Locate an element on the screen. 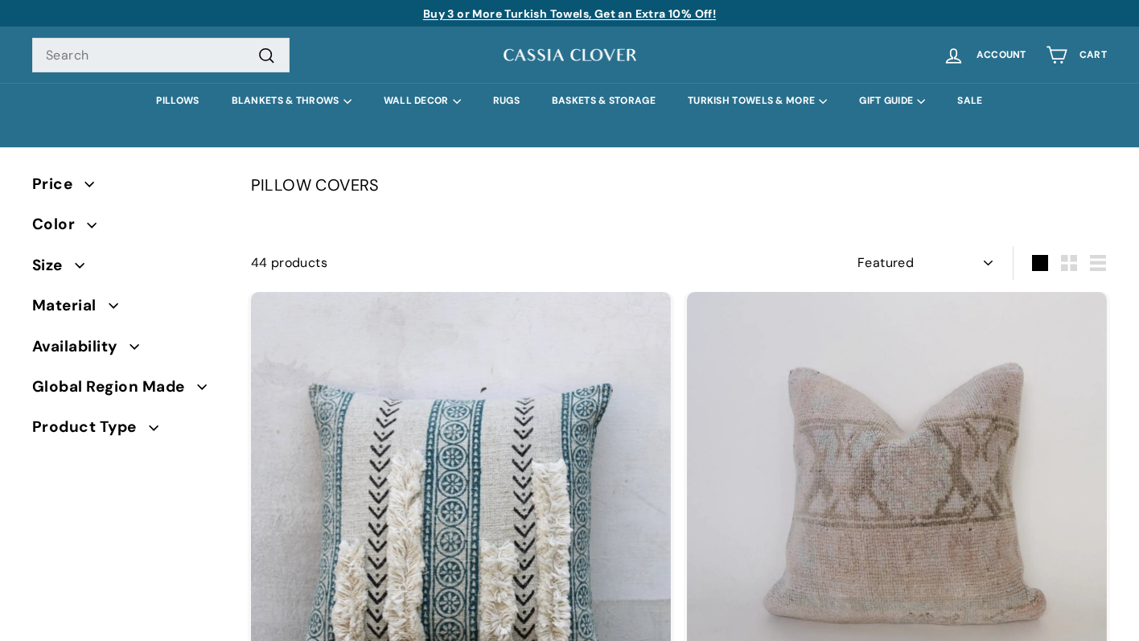 The width and height of the screenshot is (1139, 641). span: Color is located at coordinates (60, 224).